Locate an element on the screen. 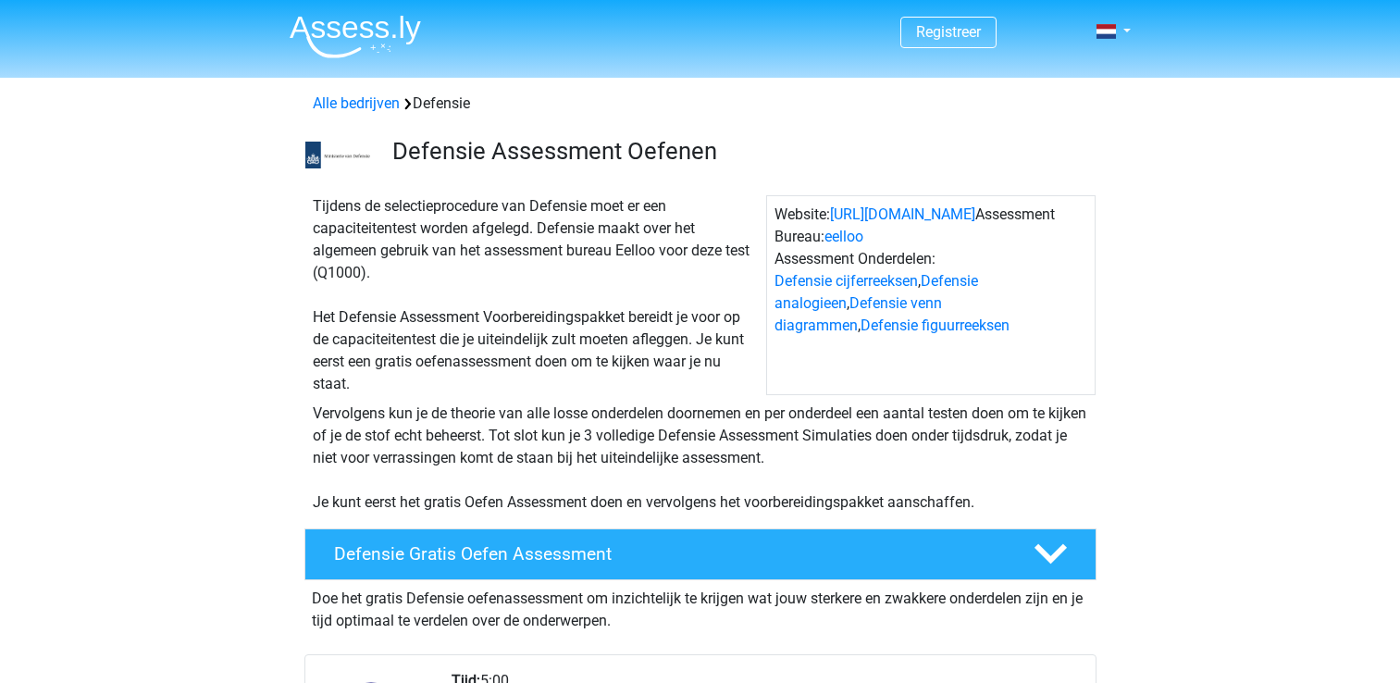 This screenshot has height=683, width=1400. img: Assessly is located at coordinates (355, 36).